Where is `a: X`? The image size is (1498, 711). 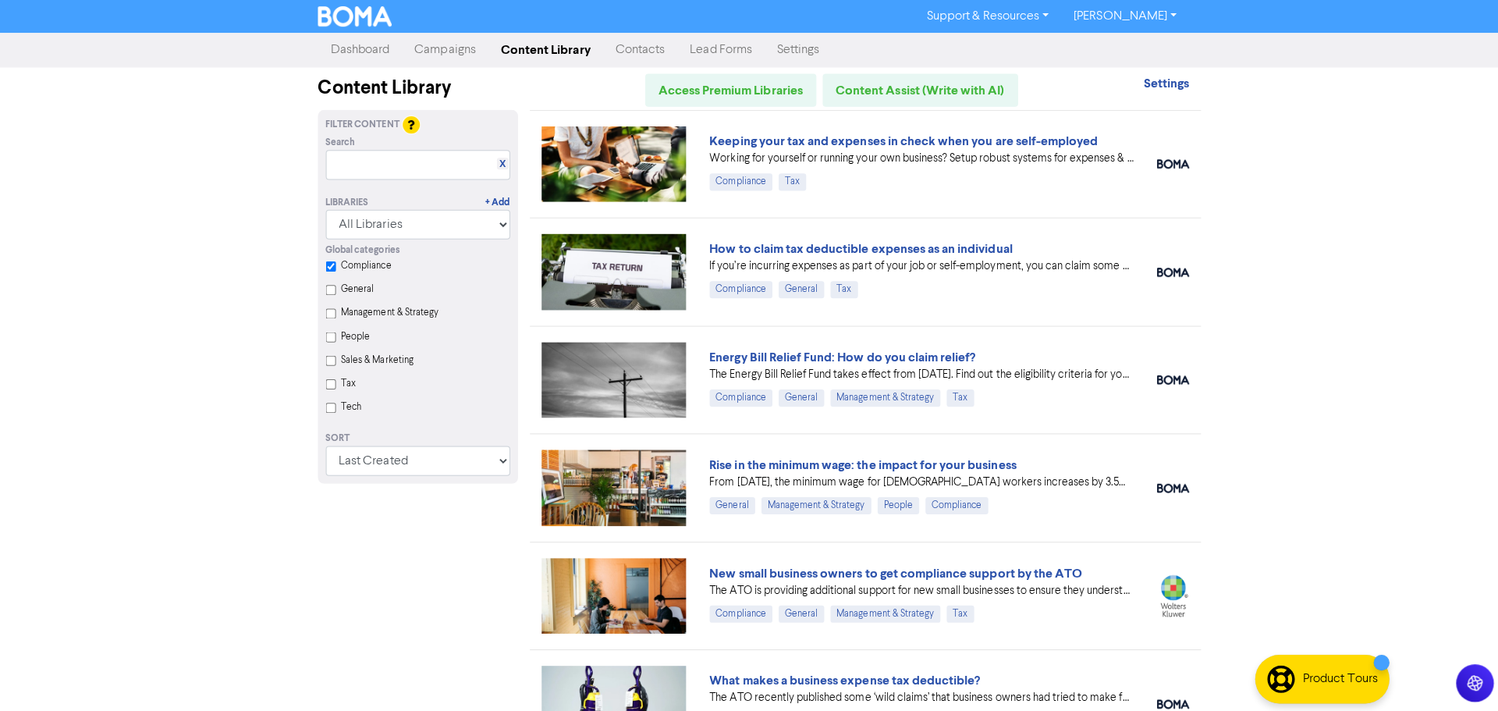 a: X is located at coordinates (500, 163).